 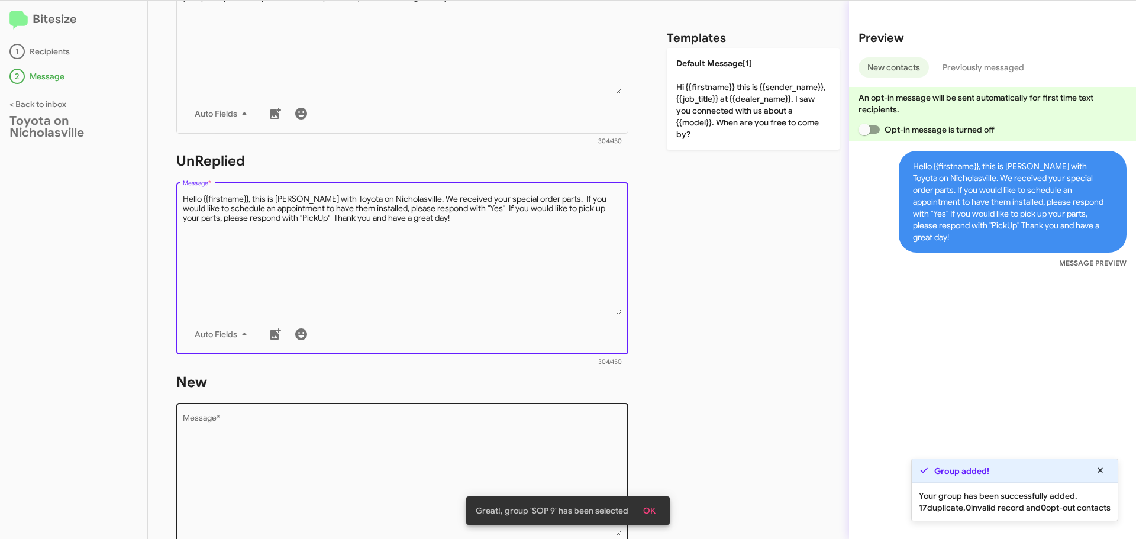 What do you see at coordinates (753, 99) in the screenshot?
I see `p: Hi {{firstname}} this is {{sender_name}}, {{job_title}} at {{dealer_name}}. I saw you connected w...` at bounding box center [753, 99].